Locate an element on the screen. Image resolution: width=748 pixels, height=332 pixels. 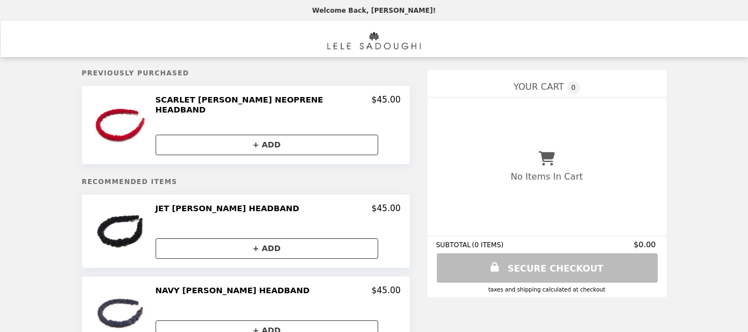
img: SCARLET JESSIE NEOPRENE HEADBAND is located at coordinates (122, 125).